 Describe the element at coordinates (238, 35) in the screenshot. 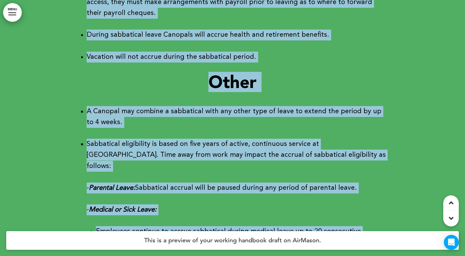

I see `li: During sabbatical leave Canopals will accrue health and retirement benefits.` at that location.